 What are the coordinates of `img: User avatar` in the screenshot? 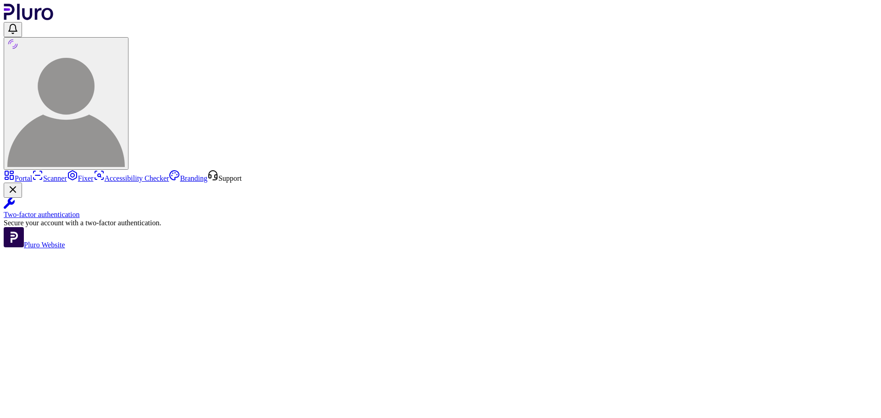 It's located at (66, 108).